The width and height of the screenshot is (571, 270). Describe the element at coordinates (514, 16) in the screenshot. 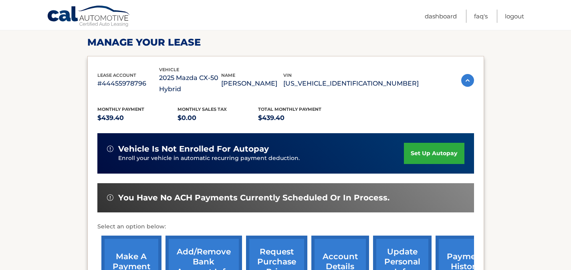

I see `a: Logout` at that location.